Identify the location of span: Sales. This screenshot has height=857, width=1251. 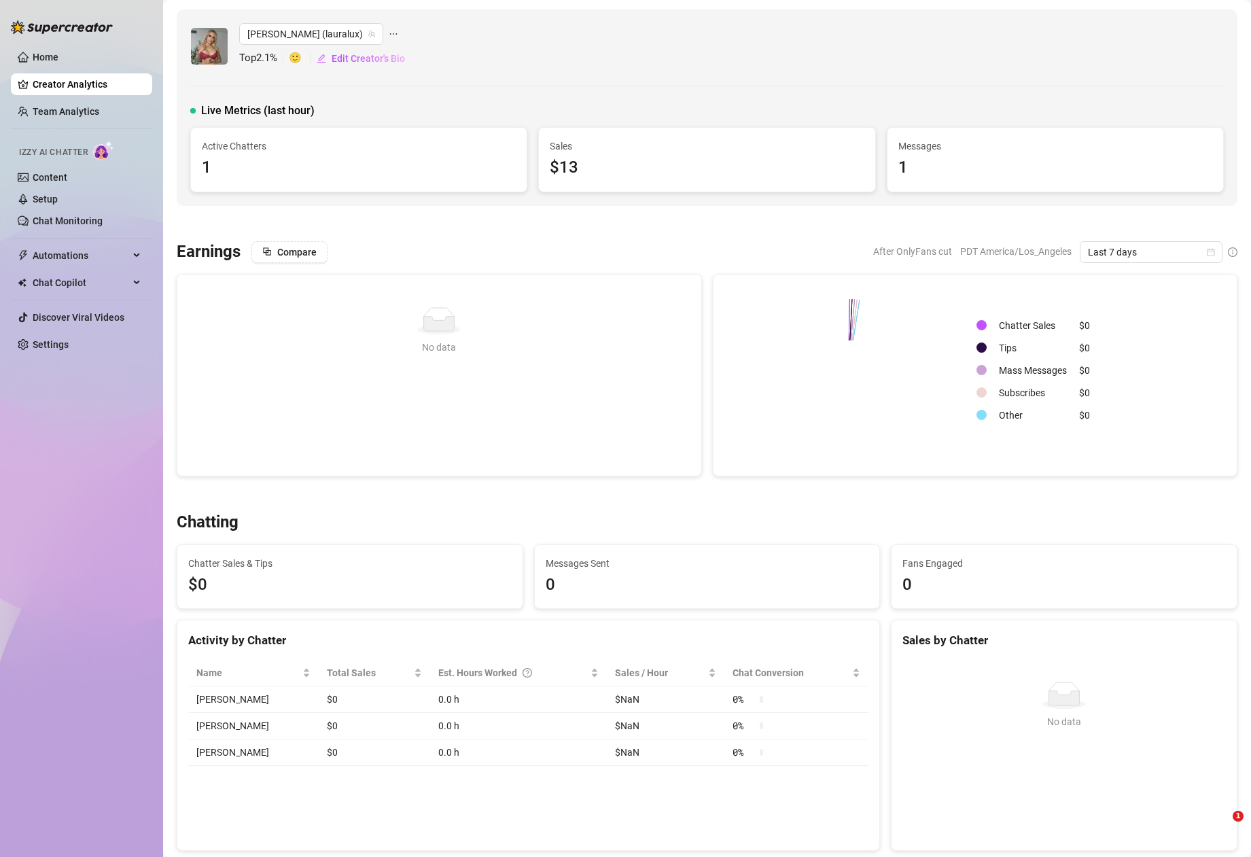
(706, 146).